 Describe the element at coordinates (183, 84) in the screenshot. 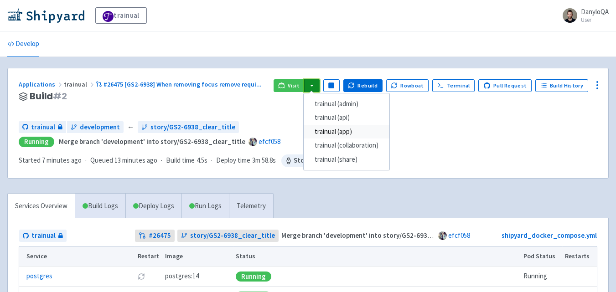

I see `span: #26475 [GS2-6938] When removing focus remove requi ...` at that location.